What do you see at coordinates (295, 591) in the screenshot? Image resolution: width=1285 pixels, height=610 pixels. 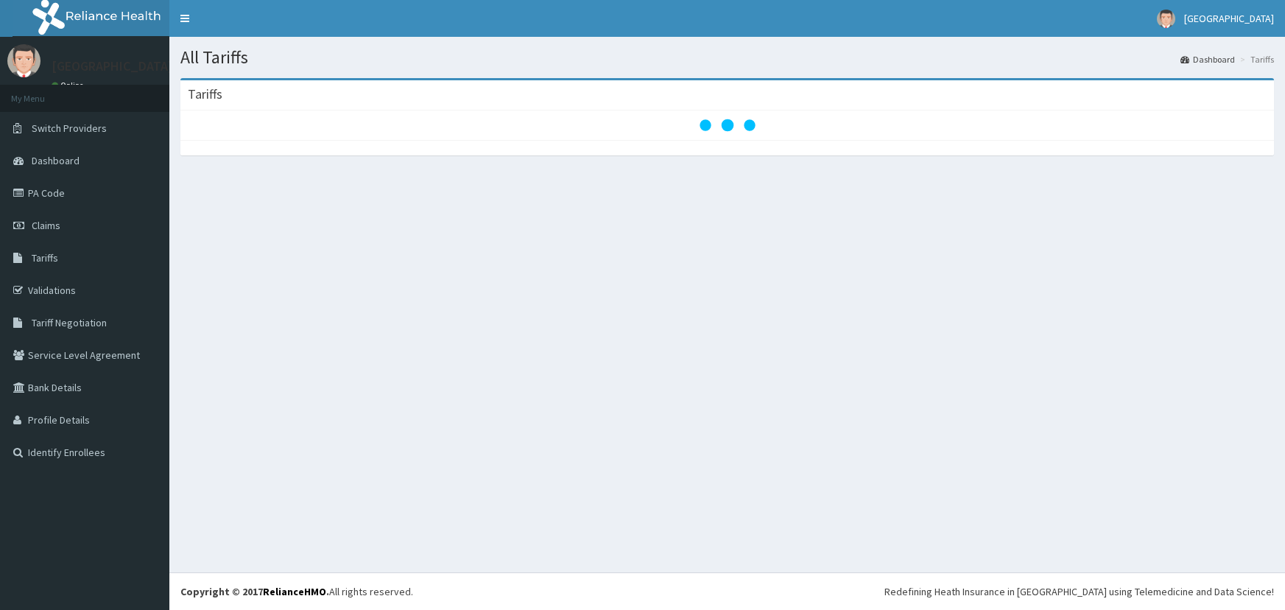 I see `a: RelianceHMO` at bounding box center [295, 591].